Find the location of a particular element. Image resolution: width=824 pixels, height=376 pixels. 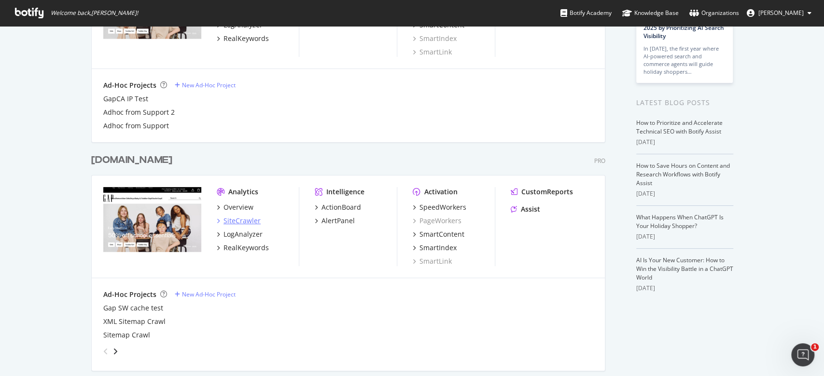

a: What Happens When ChatGPT Is Your Holiday Shopper? is located at coordinates (679, 221).